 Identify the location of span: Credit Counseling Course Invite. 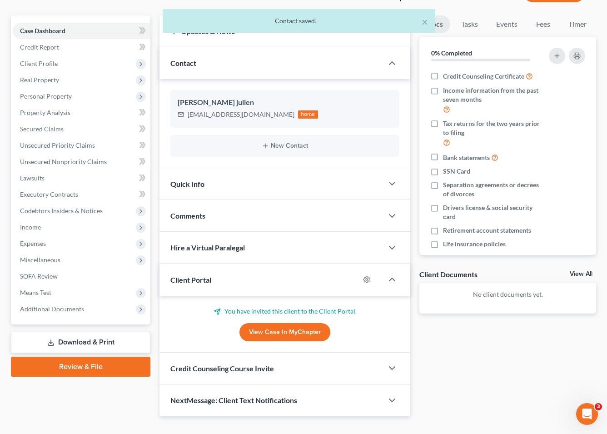
(222, 368).